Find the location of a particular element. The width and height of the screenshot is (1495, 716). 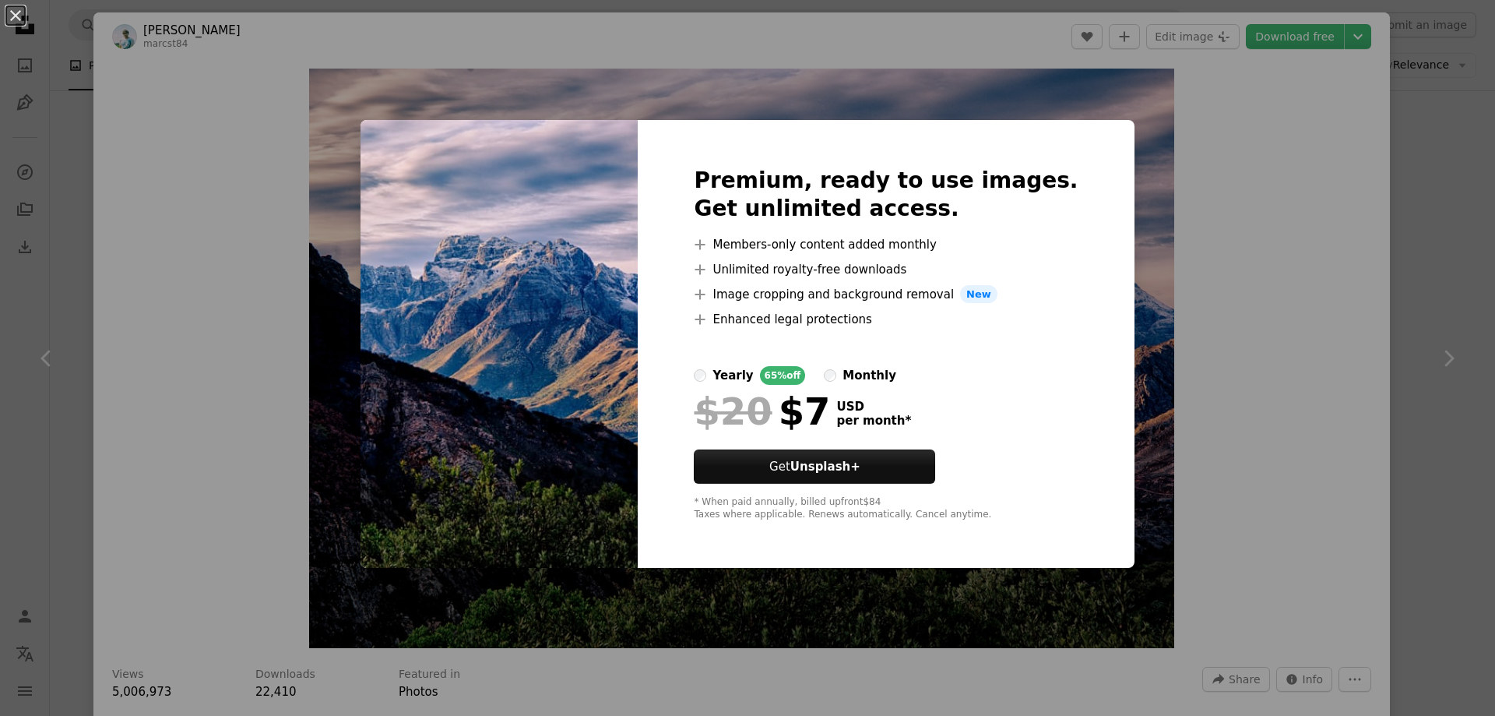

button: GetUnsplash+ is located at coordinates (815, 466).